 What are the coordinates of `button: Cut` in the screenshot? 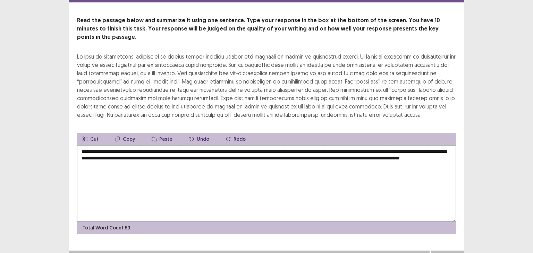 It's located at (91, 139).